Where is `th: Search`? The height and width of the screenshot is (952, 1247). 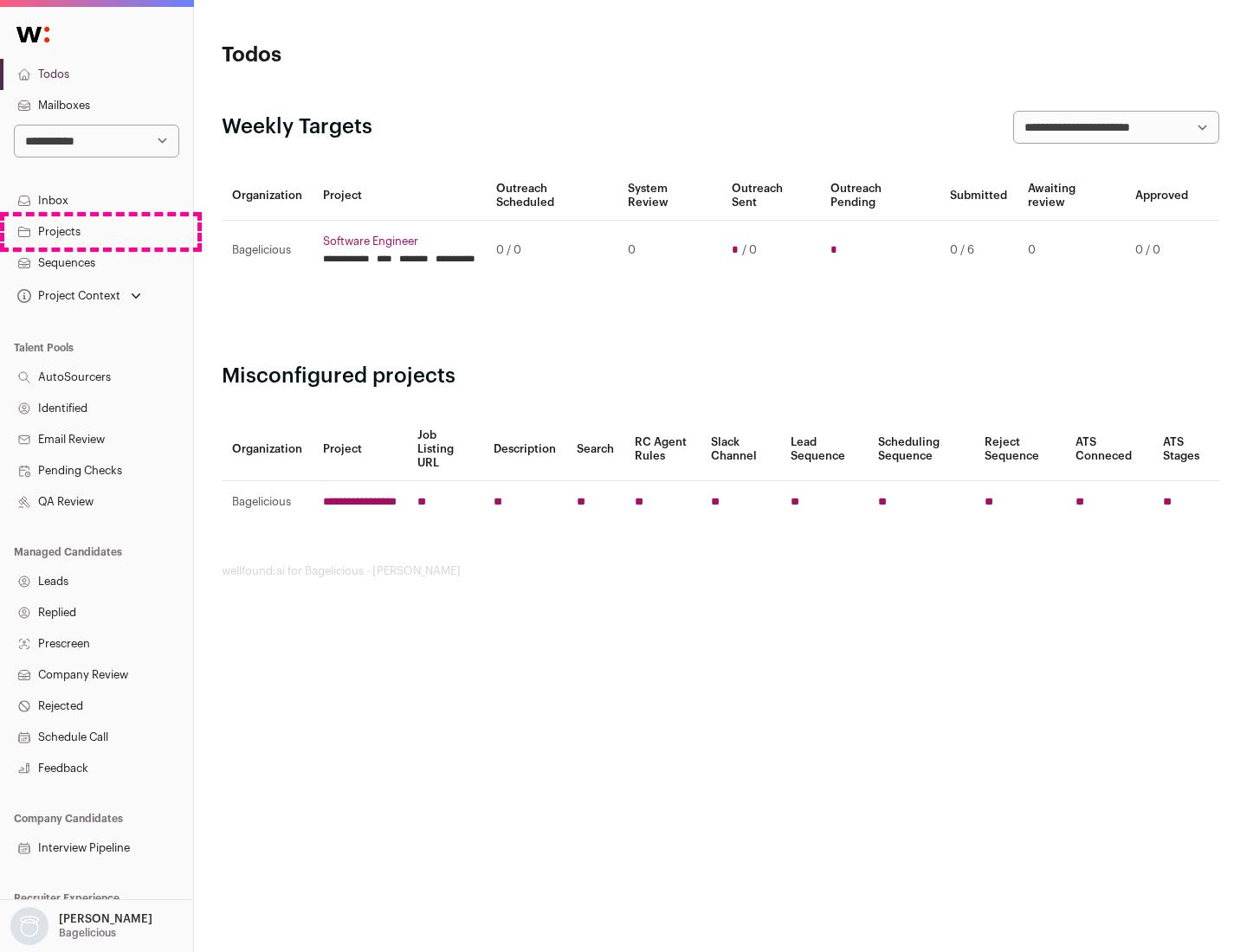 th: Search is located at coordinates (595, 449).